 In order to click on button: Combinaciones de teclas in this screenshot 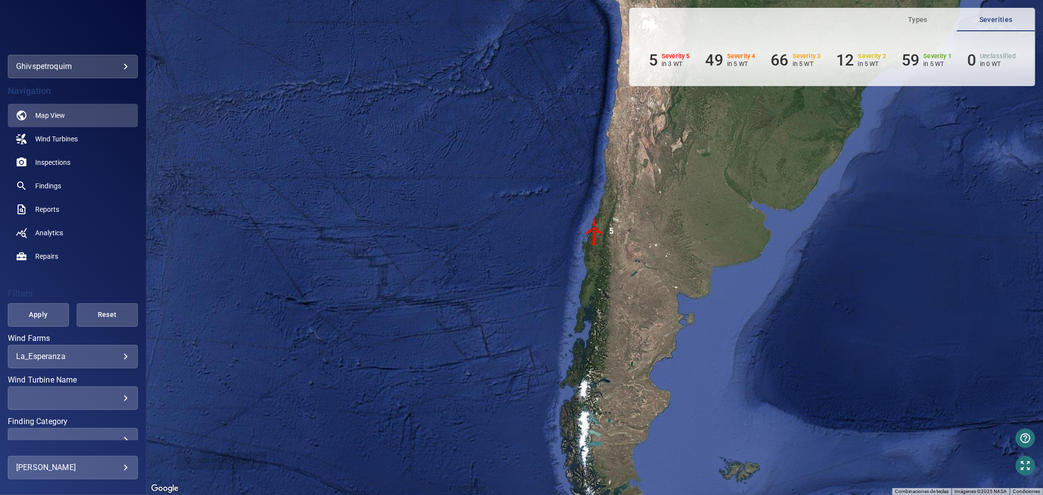, I will do `click(922, 491)`.